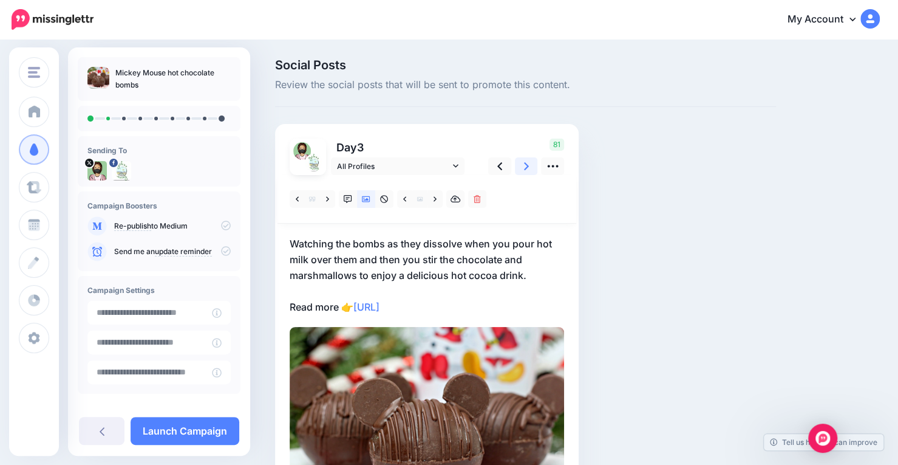 The image size is (898, 465). I want to click on span: All Profiles, so click(394, 166).